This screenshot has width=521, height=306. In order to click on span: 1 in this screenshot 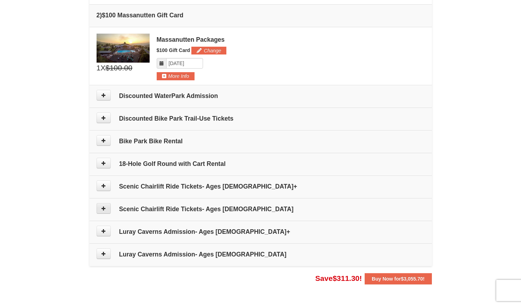, I will do `click(99, 68)`.